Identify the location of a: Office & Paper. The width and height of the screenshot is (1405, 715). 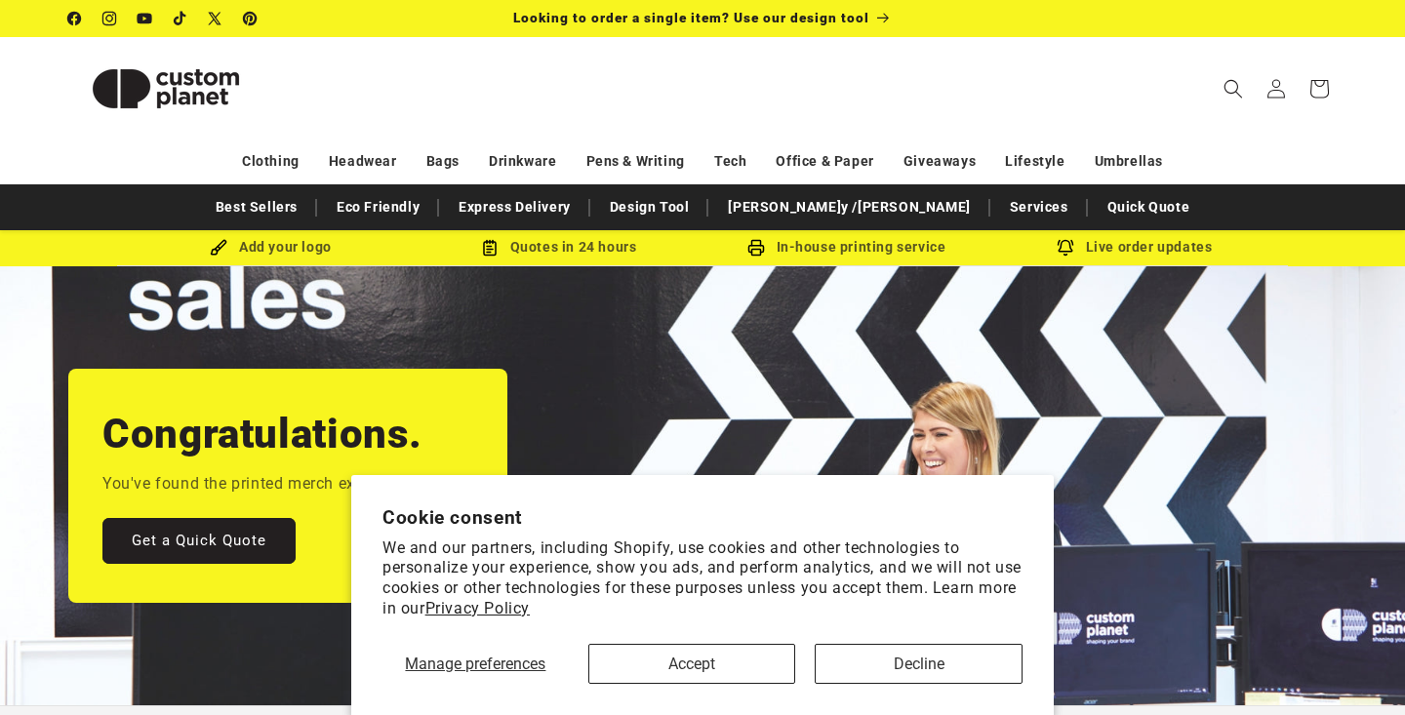
(825, 161).